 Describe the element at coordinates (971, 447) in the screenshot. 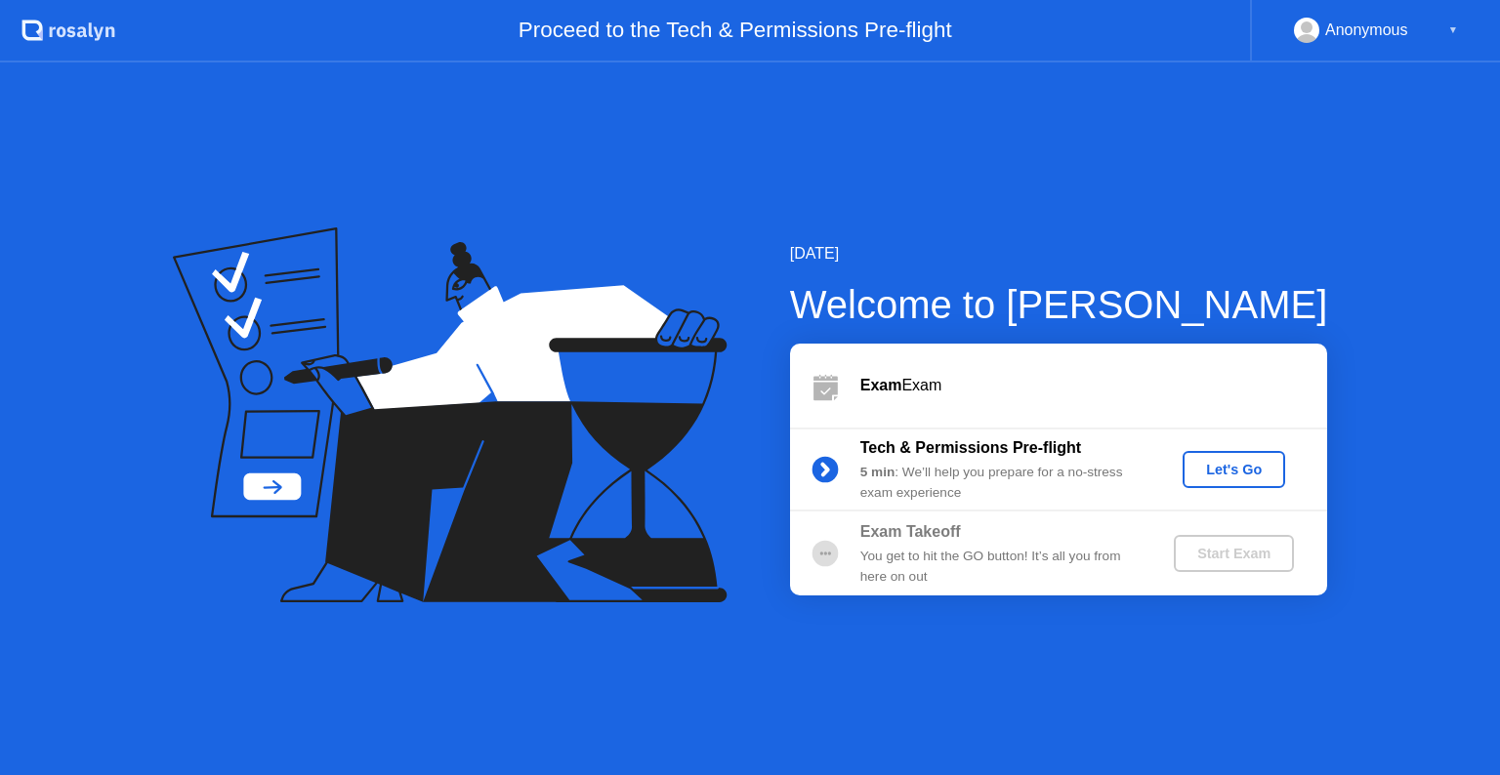

I see `b: Tech & Permissions Pre-flight` at that location.